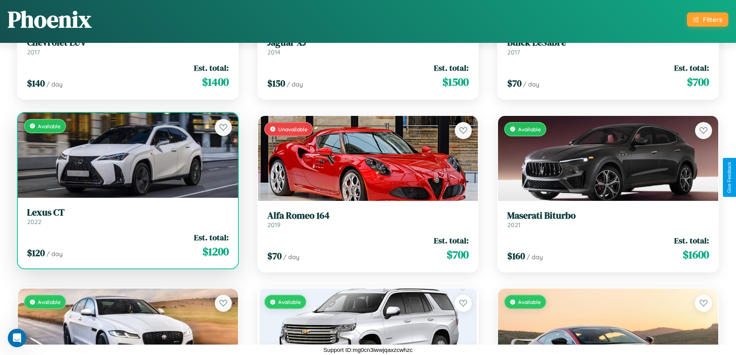  Describe the element at coordinates (368, 219) in the screenshot. I see `a: Alfa Romeo 1642019` at that location.